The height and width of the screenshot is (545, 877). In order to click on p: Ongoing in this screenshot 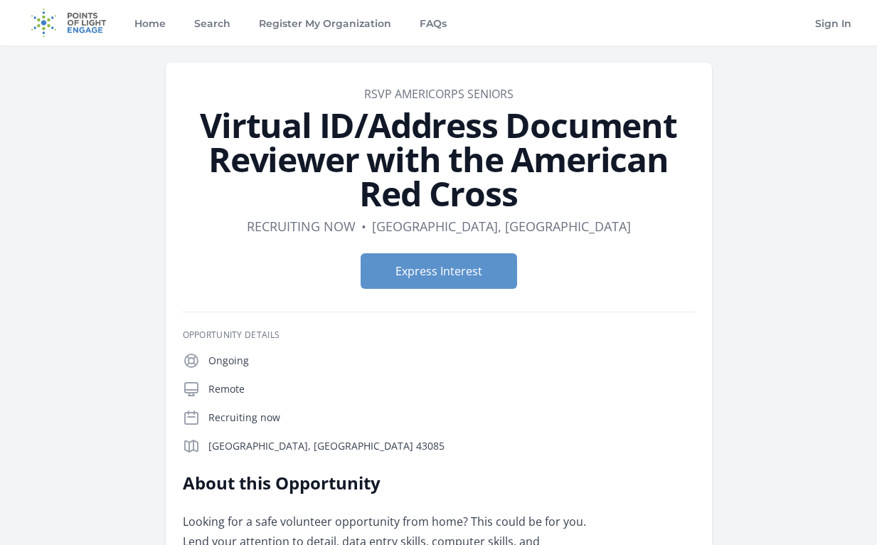, I will do `click(452, 361)`.